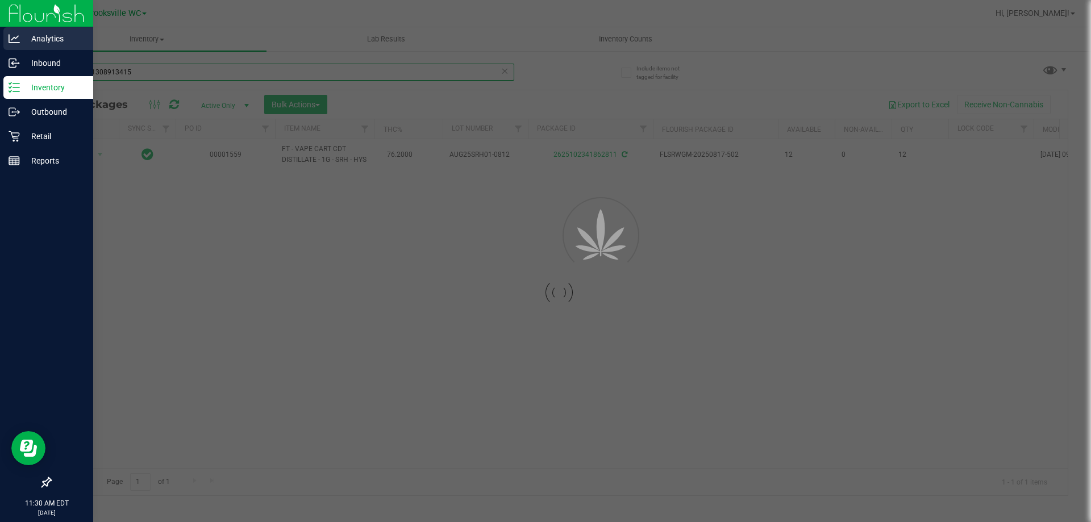 The height and width of the screenshot is (522, 1091). I want to click on inline-svg: Retail, so click(14, 136).